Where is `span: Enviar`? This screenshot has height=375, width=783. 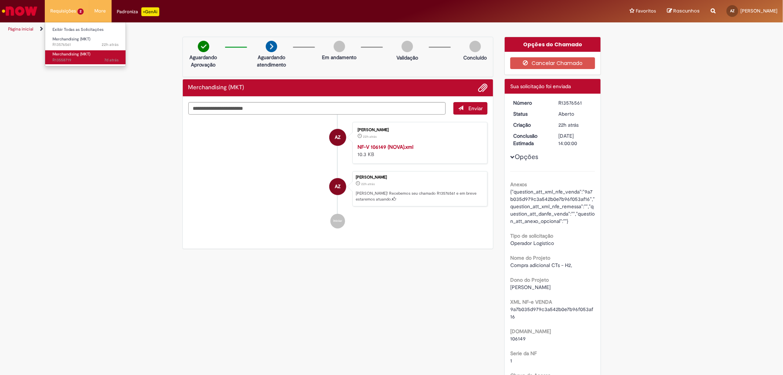 span: Enviar is located at coordinates (475, 108).